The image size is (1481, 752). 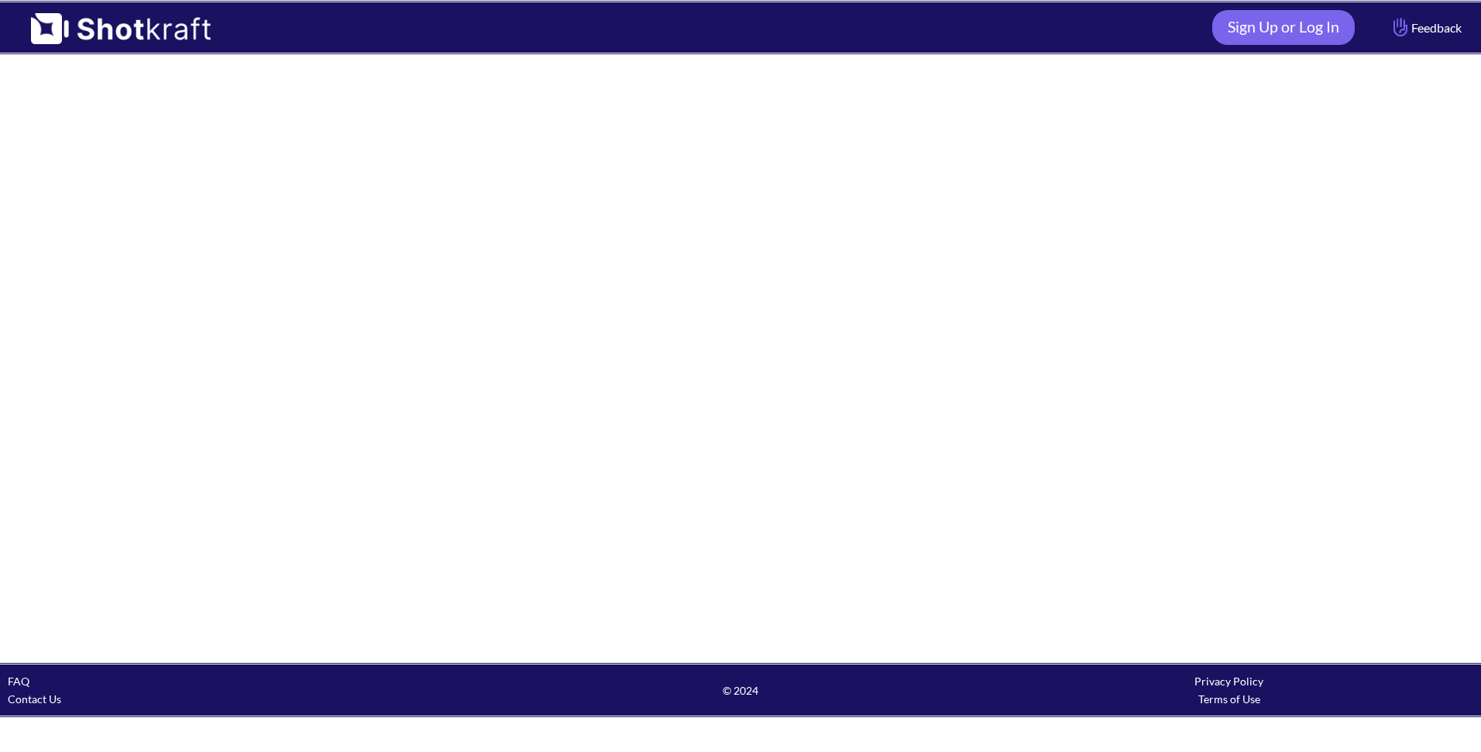 I want to click on div: Privacy Policy, so click(x=1229, y=681).